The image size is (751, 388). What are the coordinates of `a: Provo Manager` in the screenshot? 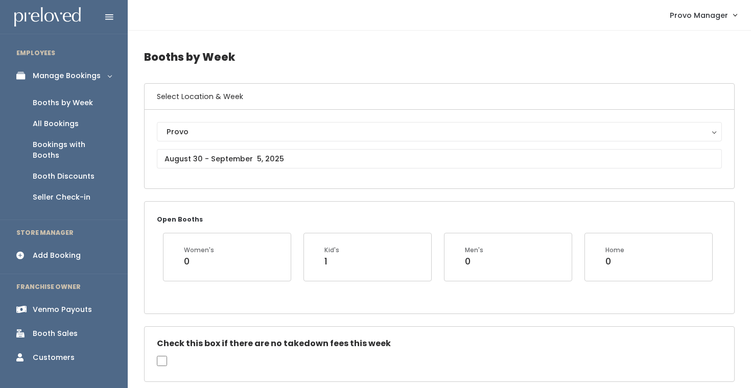 It's located at (703, 15).